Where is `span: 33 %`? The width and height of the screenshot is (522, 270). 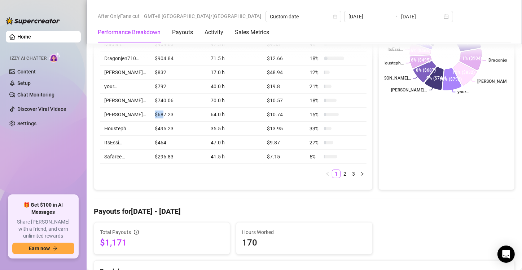 span: 33 % is located at coordinates (315, 129).